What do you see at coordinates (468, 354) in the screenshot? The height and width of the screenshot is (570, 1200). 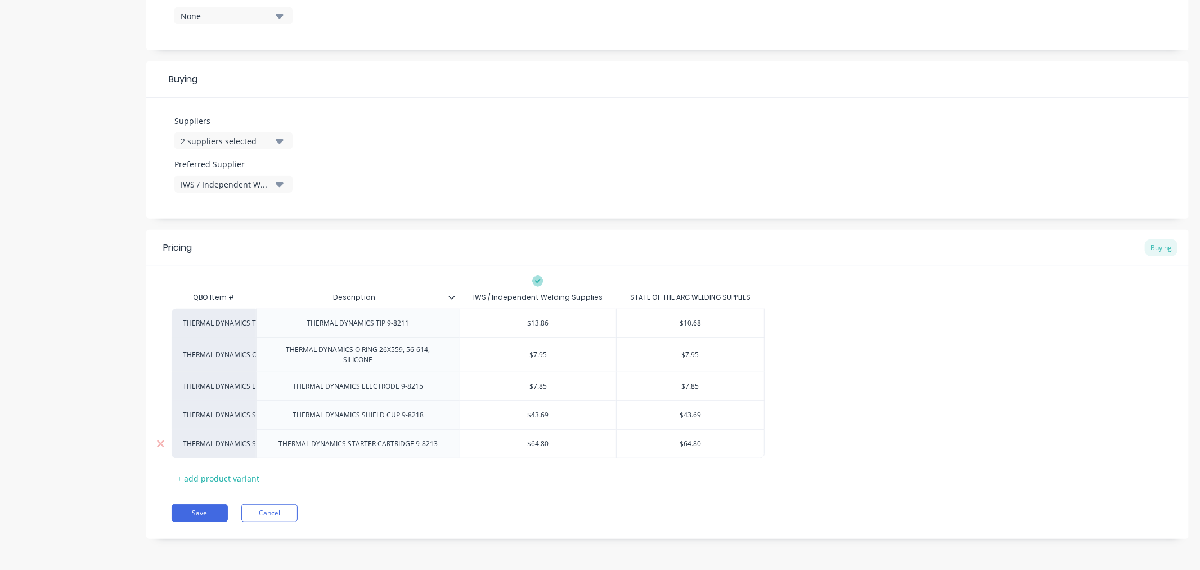 I see `div: THERMAL DYNAMICS O RING 26X559, 56-614, SILICONETHERMAL DYNAMICS O RING 26X559, 56-614, SILICONE$...` at bounding box center [468, 354].